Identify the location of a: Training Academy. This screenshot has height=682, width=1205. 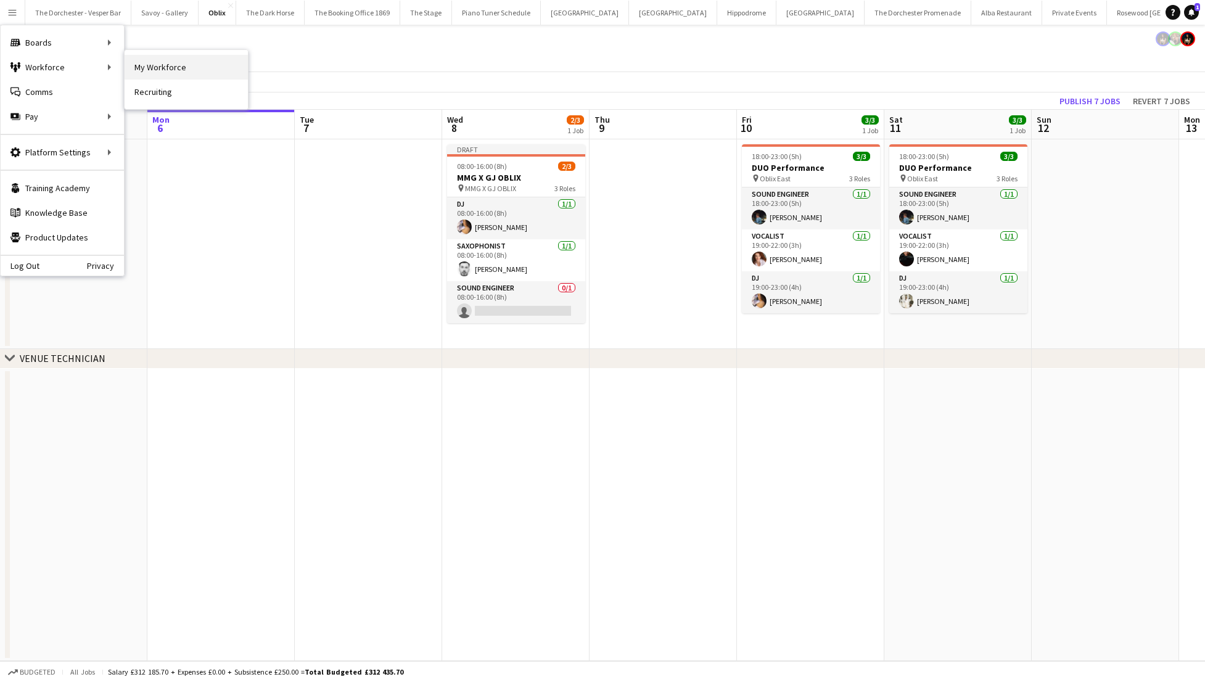
(62, 188).